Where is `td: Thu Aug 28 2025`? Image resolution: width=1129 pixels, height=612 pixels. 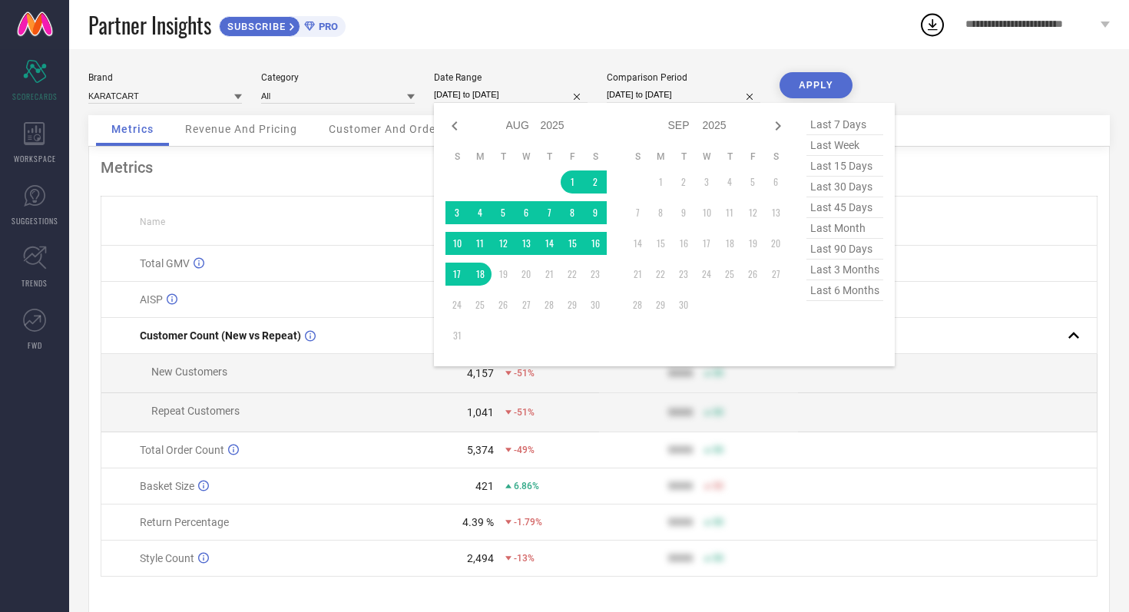
td: Thu Aug 28 2025 is located at coordinates (549, 305).